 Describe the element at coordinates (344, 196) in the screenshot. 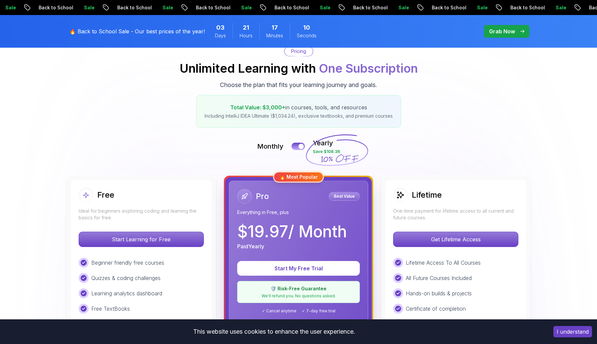

I see `p: Best Value` at that location.